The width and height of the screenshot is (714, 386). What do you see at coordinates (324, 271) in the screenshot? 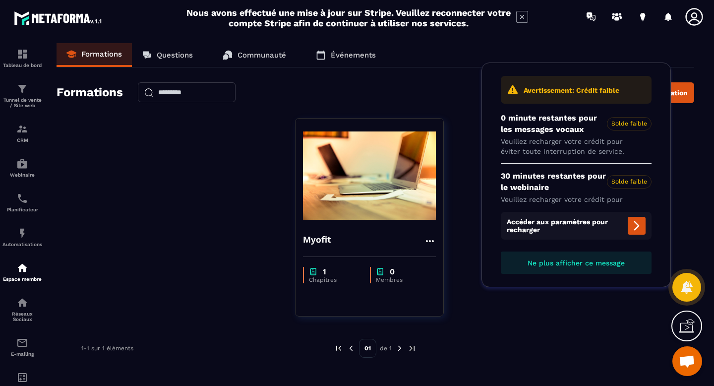
I see `p: 1` at bounding box center [324, 271].